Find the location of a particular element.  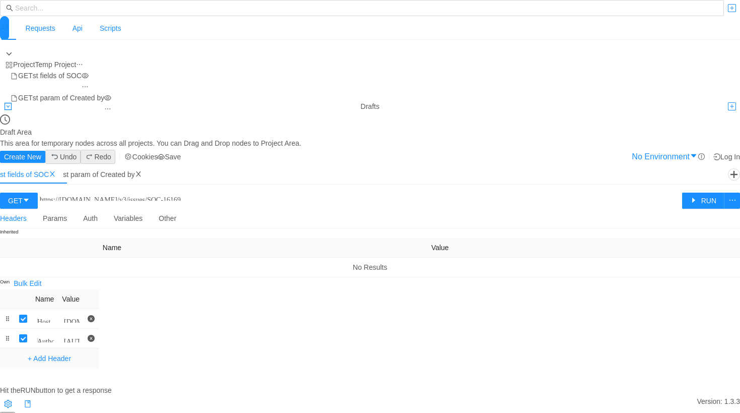

span: RUN is located at coordinates (28, 390).